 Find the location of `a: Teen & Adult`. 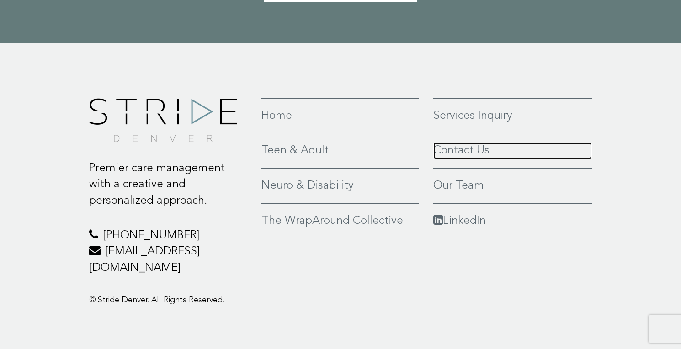

a: Teen & Adult is located at coordinates (340, 151).